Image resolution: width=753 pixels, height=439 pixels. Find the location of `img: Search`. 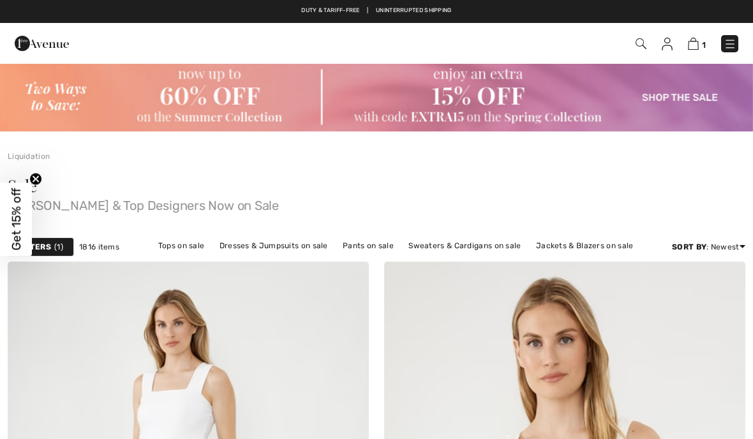

img: Search is located at coordinates (640, 43).